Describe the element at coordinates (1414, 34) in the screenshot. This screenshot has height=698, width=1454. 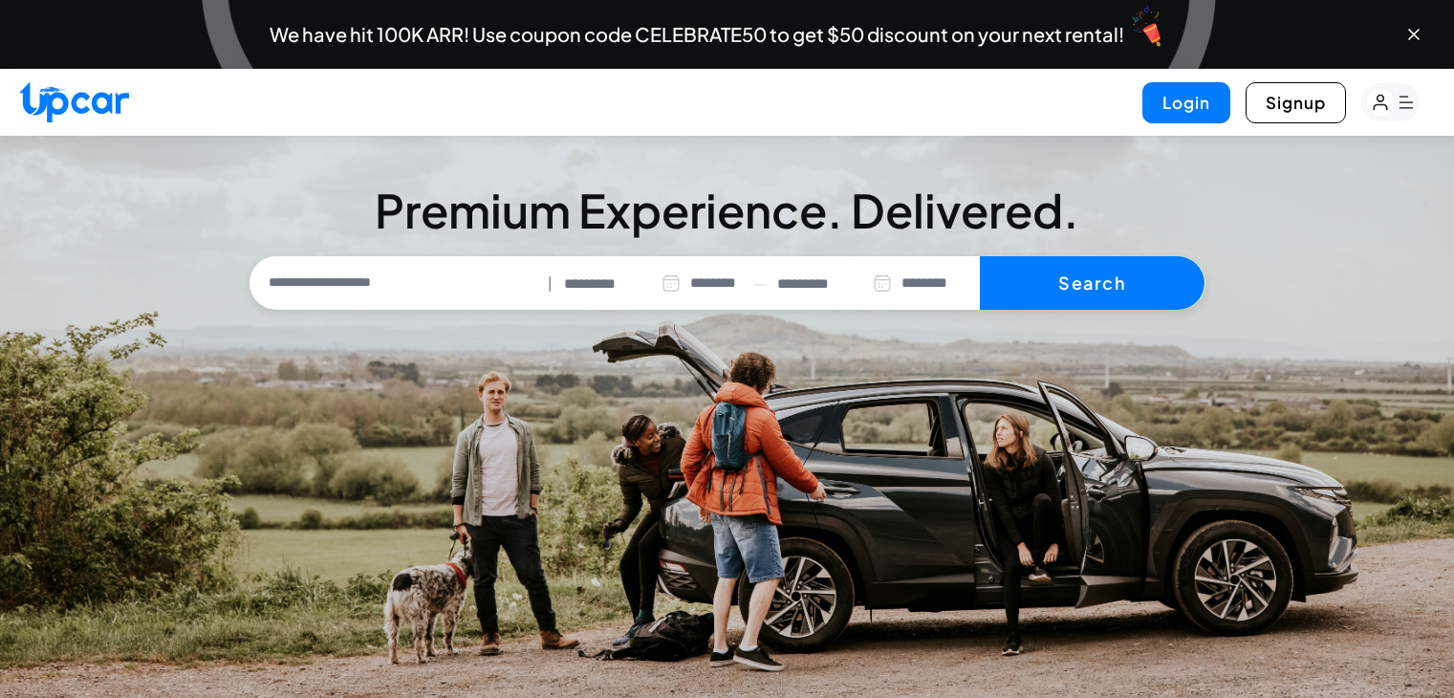
I see `button: Close banner` at that location.